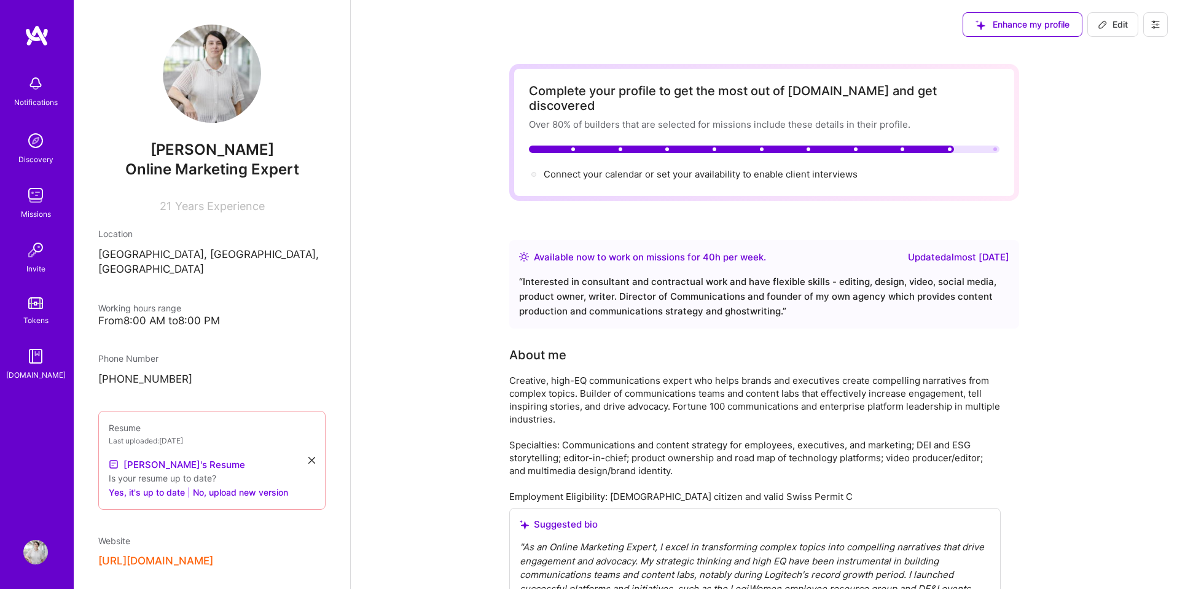 Image resolution: width=1177 pixels, height=589 pixels. What do you see at coordinates (240, 492) in the screenshot?
I see `button: No, upload new version` at bounding box center [240, 492].